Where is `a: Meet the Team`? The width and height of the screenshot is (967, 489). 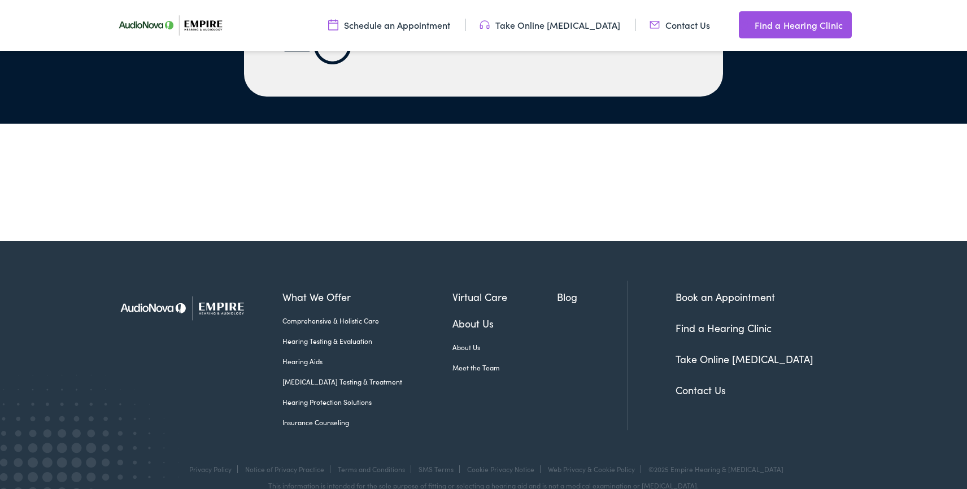
a: Meet the Team is located at coordinates (505, 368).